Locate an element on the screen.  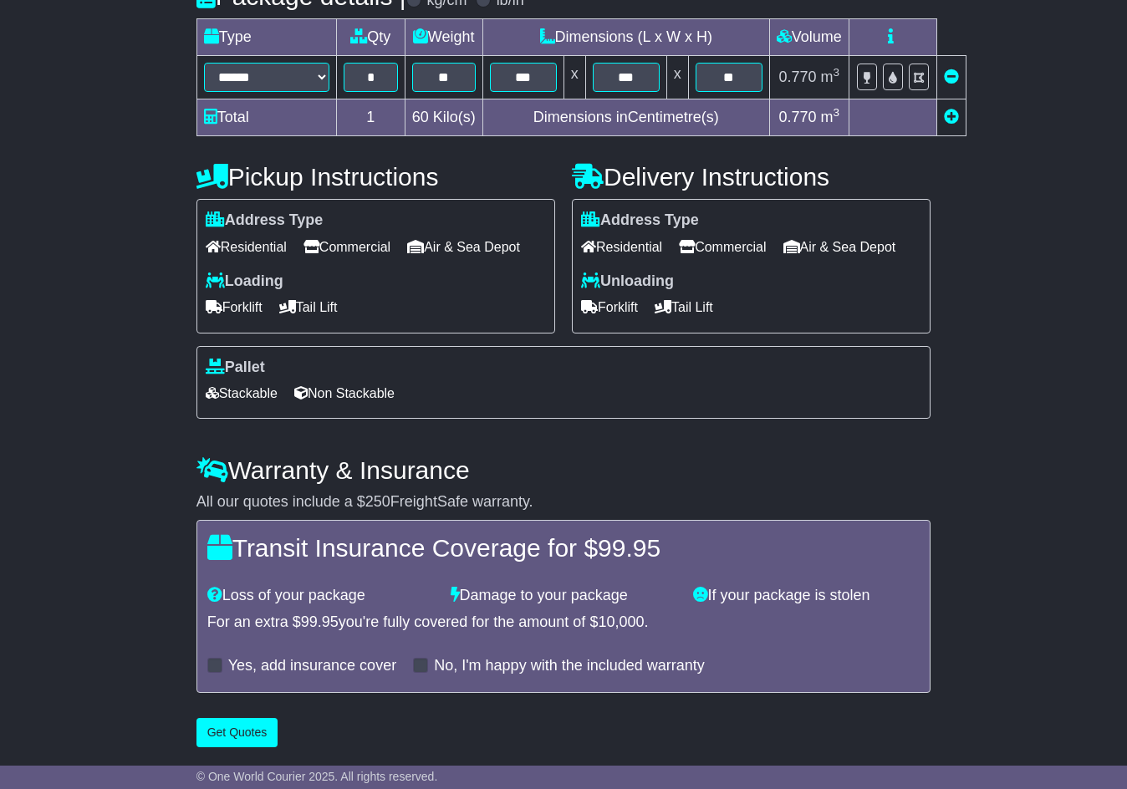
span: 10,000 is located at coordinates (620, 622).